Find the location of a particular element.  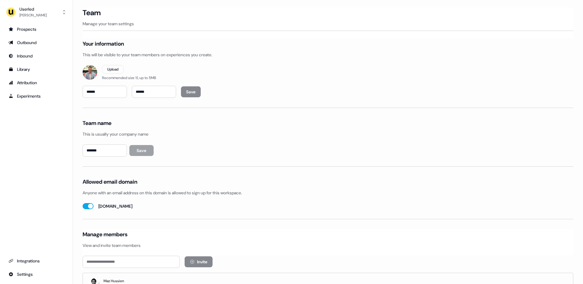

h4: Allowed email domain is located at coordinates (110, 182).